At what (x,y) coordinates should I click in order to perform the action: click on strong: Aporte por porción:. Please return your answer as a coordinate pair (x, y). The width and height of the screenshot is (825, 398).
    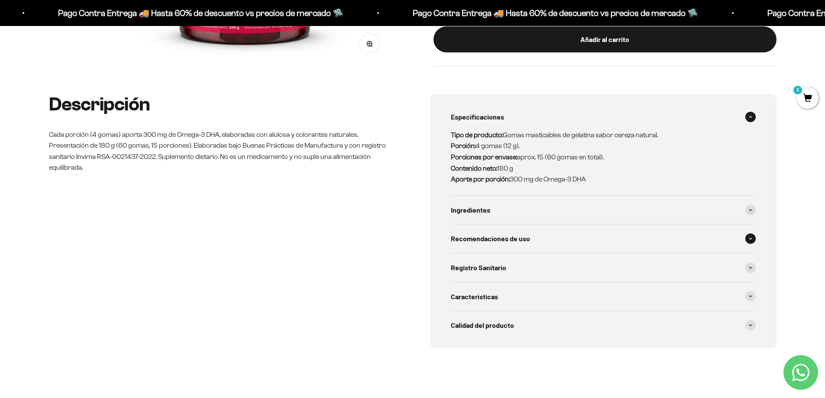
    Looking at the image, I should click on (480, 179).